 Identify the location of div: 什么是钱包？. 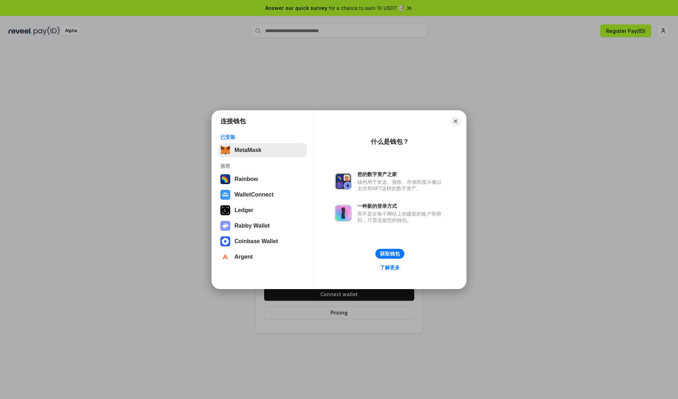
(390, 142).